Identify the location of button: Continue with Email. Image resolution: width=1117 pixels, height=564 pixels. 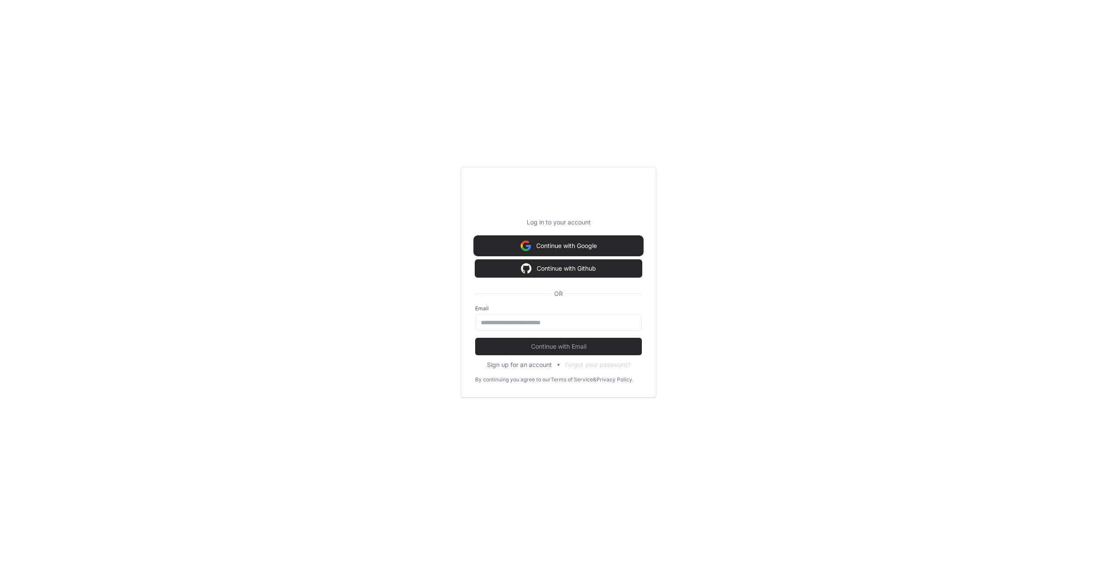
(558, 347).